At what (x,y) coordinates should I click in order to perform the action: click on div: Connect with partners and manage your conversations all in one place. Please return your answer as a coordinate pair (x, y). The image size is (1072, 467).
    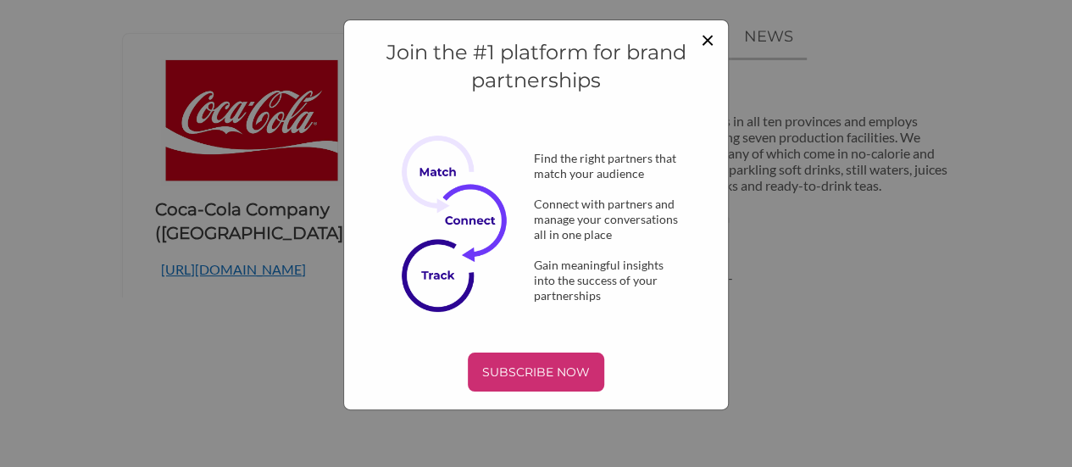
    Looking at the image, I should click on (609, 220).